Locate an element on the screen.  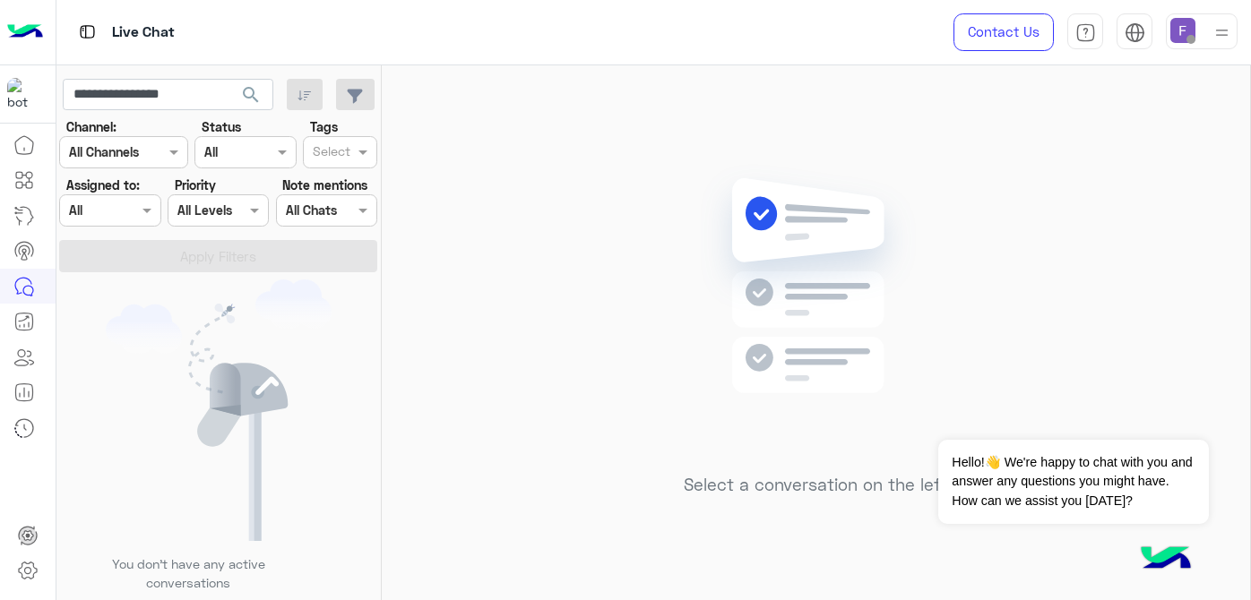
img: profile is located at coordinates (1222, 32).